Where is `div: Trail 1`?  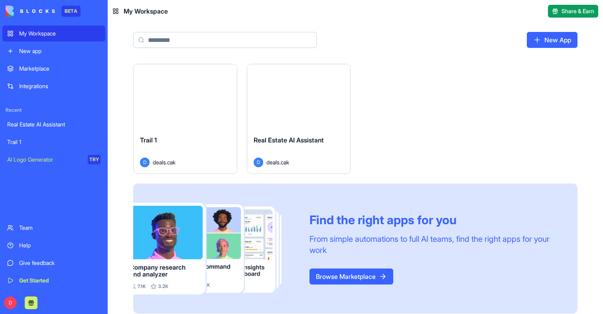 div: Trail 1 is located at coordinates (54, 142).